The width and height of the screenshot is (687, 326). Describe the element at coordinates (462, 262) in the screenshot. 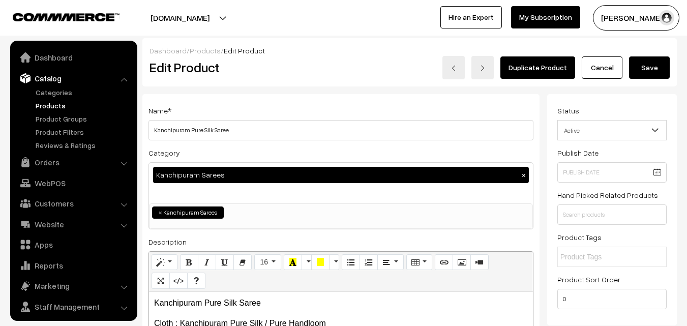

I see `button: Picture` at that location.